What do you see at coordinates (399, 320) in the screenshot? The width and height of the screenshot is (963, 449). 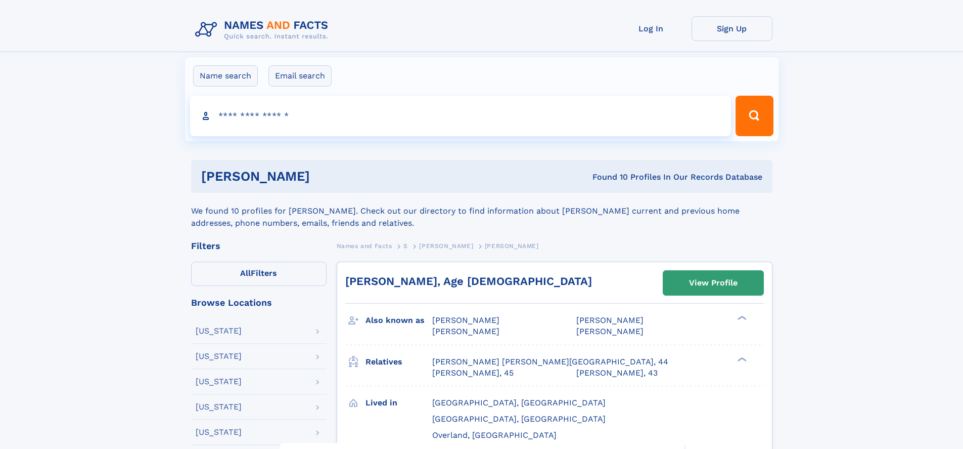 I see `h3: Also known as` at bounding box center [399, 320].